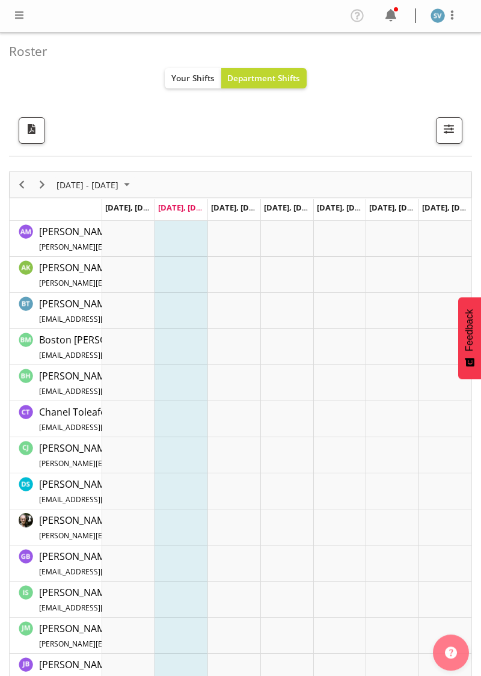  What do you see at coordinates (264, 78) in the screenshot?
I see `button: Department Shifts` at bounding box center [264, 78].